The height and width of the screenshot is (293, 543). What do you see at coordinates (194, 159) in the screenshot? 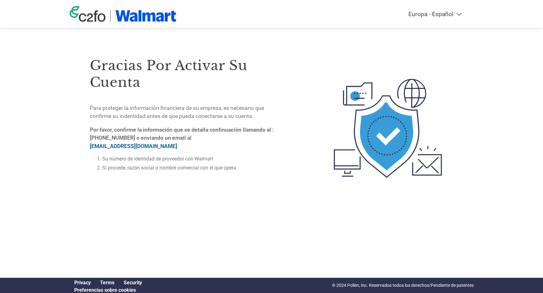
I see `li: Su número de identidad de proveedor con Walmart` at bounding box center [194, 159].